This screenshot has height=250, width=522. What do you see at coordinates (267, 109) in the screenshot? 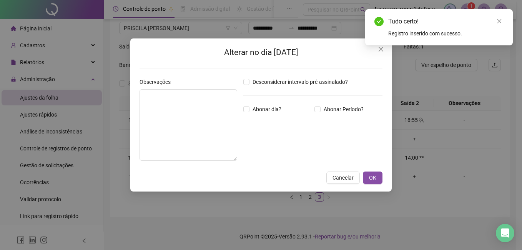
I see `span: Abonar dia?` at bounding box center [267, 109].